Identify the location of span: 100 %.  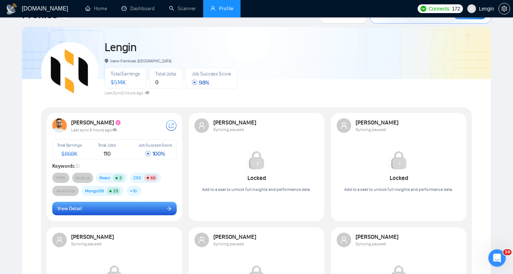
(155, 154).